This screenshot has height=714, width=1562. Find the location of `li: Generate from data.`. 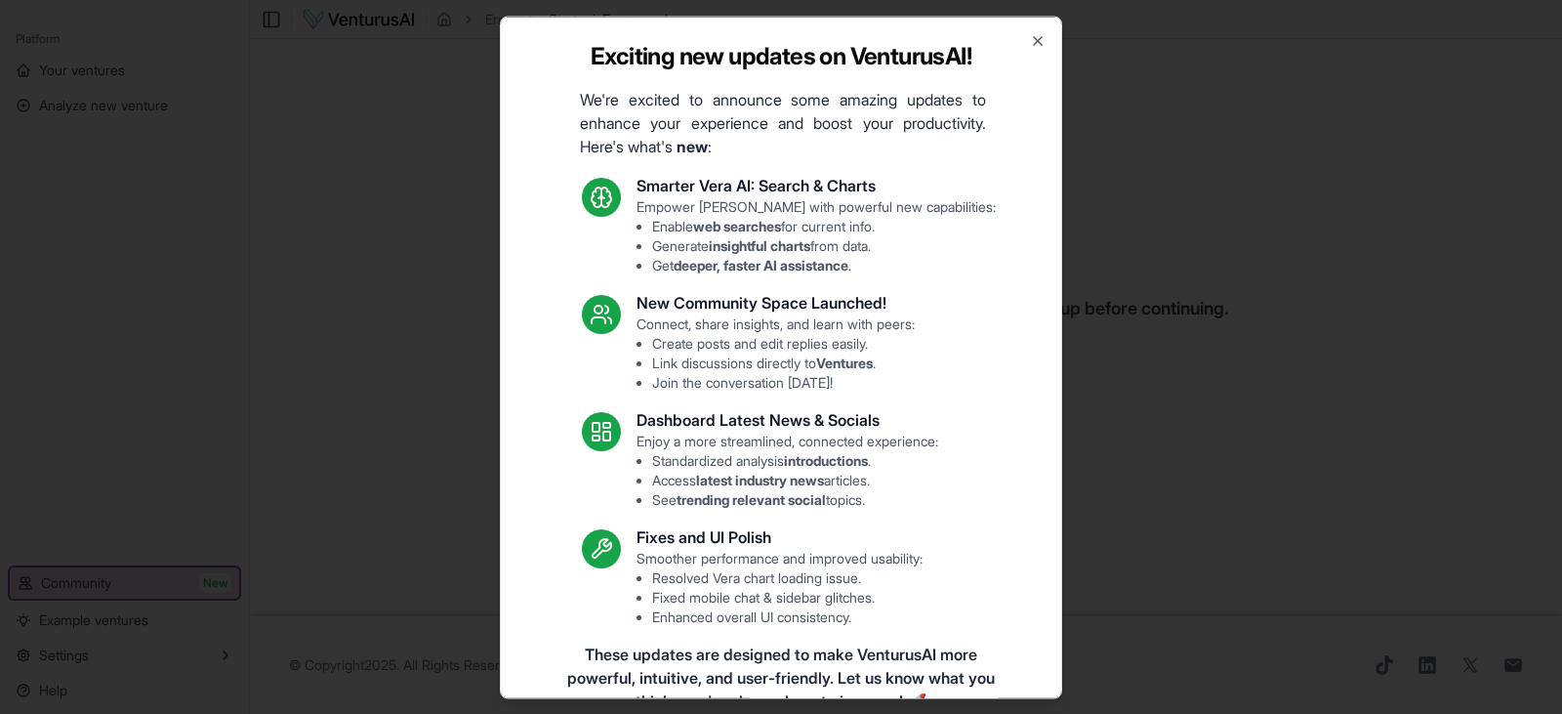

li: Generate from data. is located at coordinates (824, 245).